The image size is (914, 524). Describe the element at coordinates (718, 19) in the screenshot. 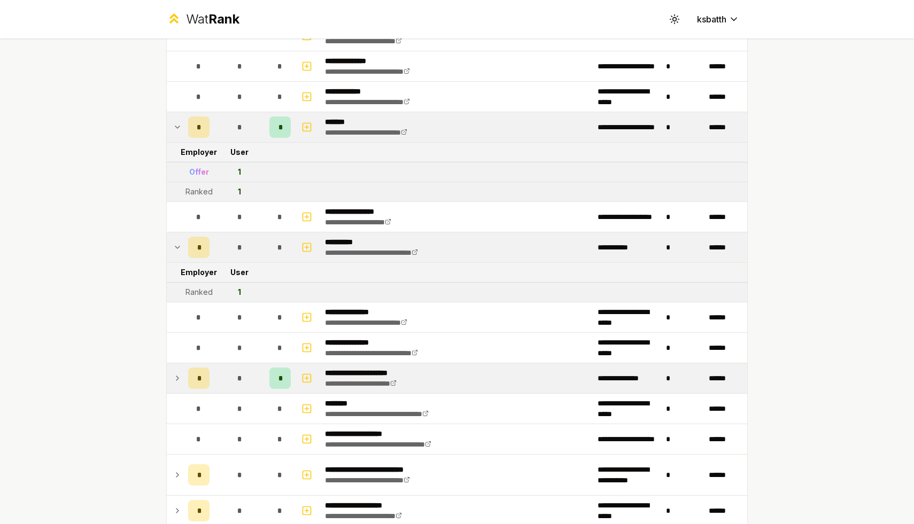

I see `button: ksbatth` at that location.